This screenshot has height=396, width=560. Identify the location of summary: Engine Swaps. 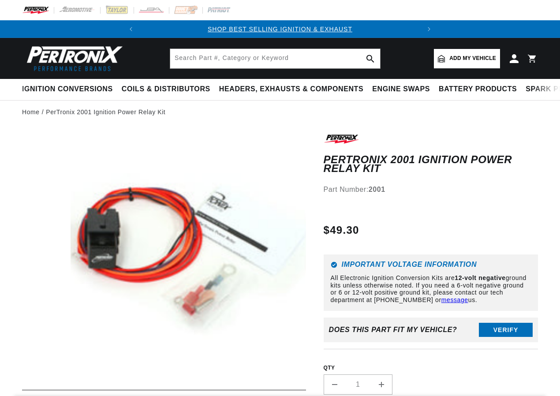
(401, 89).